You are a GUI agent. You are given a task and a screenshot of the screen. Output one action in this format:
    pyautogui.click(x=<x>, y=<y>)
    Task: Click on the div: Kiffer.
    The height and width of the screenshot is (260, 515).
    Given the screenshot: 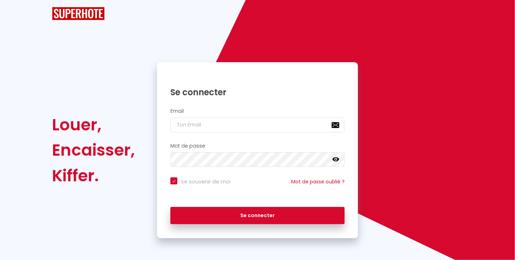 What is the action you would take?
    pyautogui.click(x=93, y=176)
    